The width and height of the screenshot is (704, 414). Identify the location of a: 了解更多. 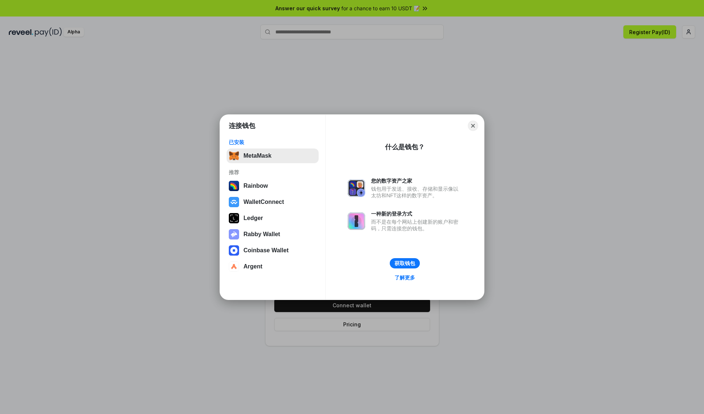
(405, 278).